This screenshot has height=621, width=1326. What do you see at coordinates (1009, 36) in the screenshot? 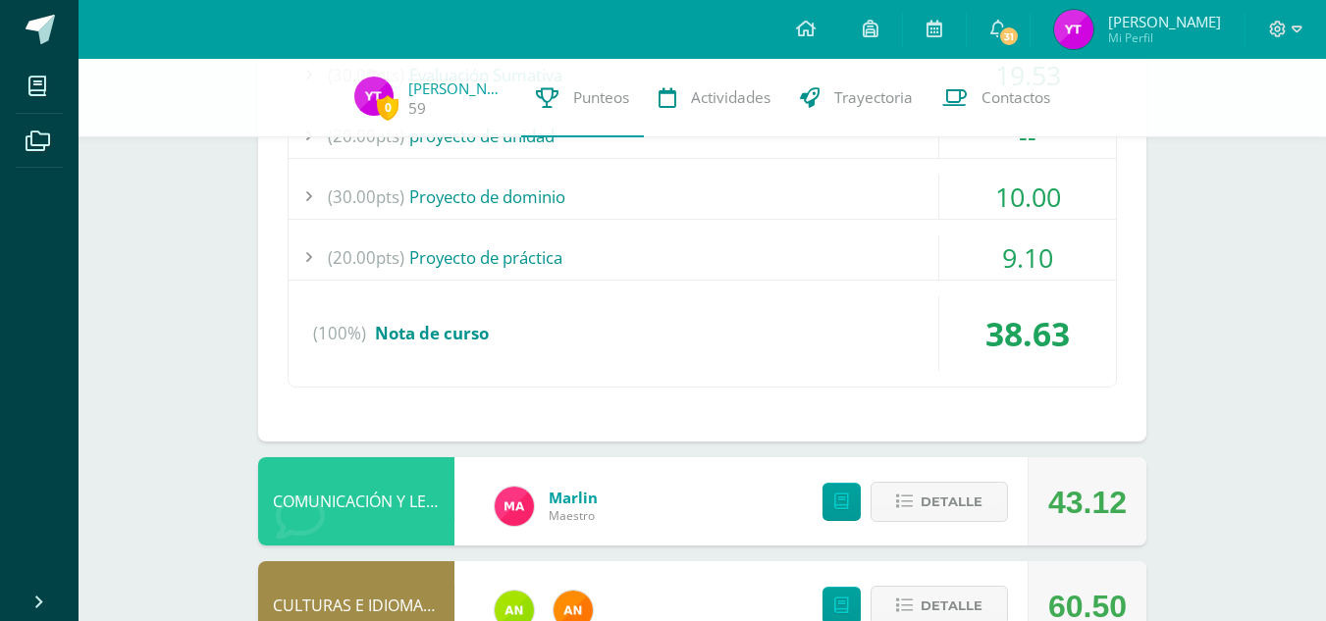
I see `span: 31` at bounding box center [1009, 36].